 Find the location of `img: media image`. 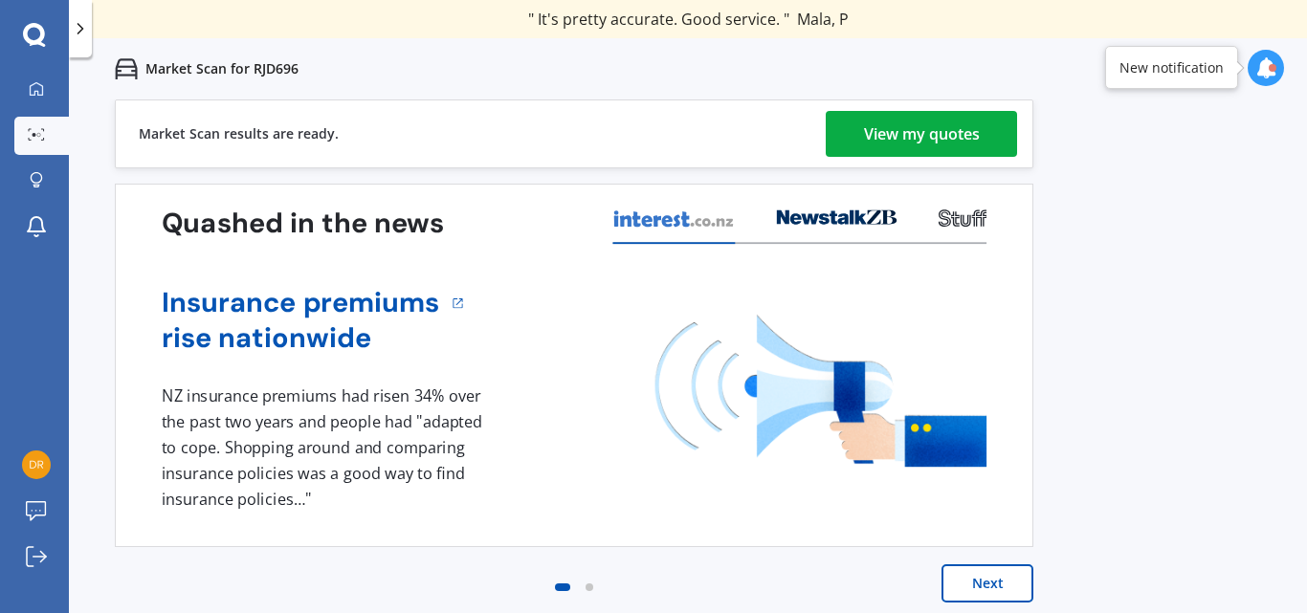

img: media image is located at coordinates (821, 390).